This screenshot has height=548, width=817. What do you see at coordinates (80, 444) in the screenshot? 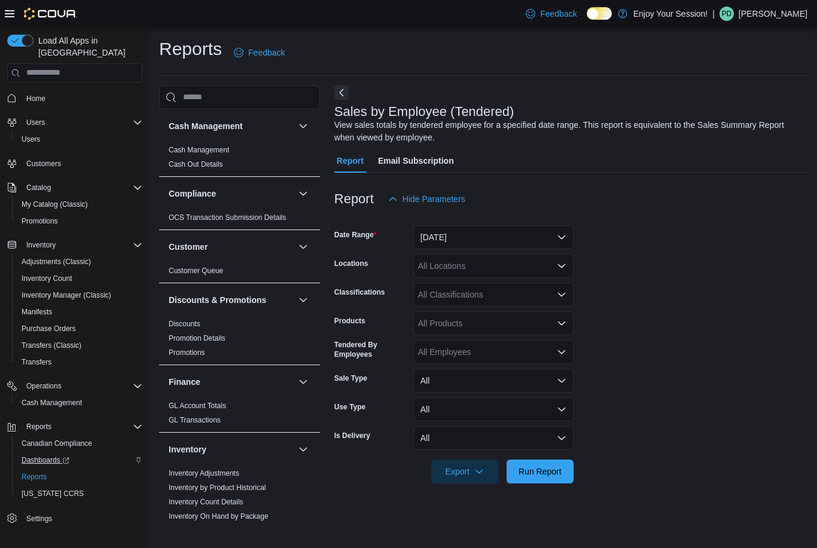
I see `span: Canadian Compliance` at bounding box center [80, 444].